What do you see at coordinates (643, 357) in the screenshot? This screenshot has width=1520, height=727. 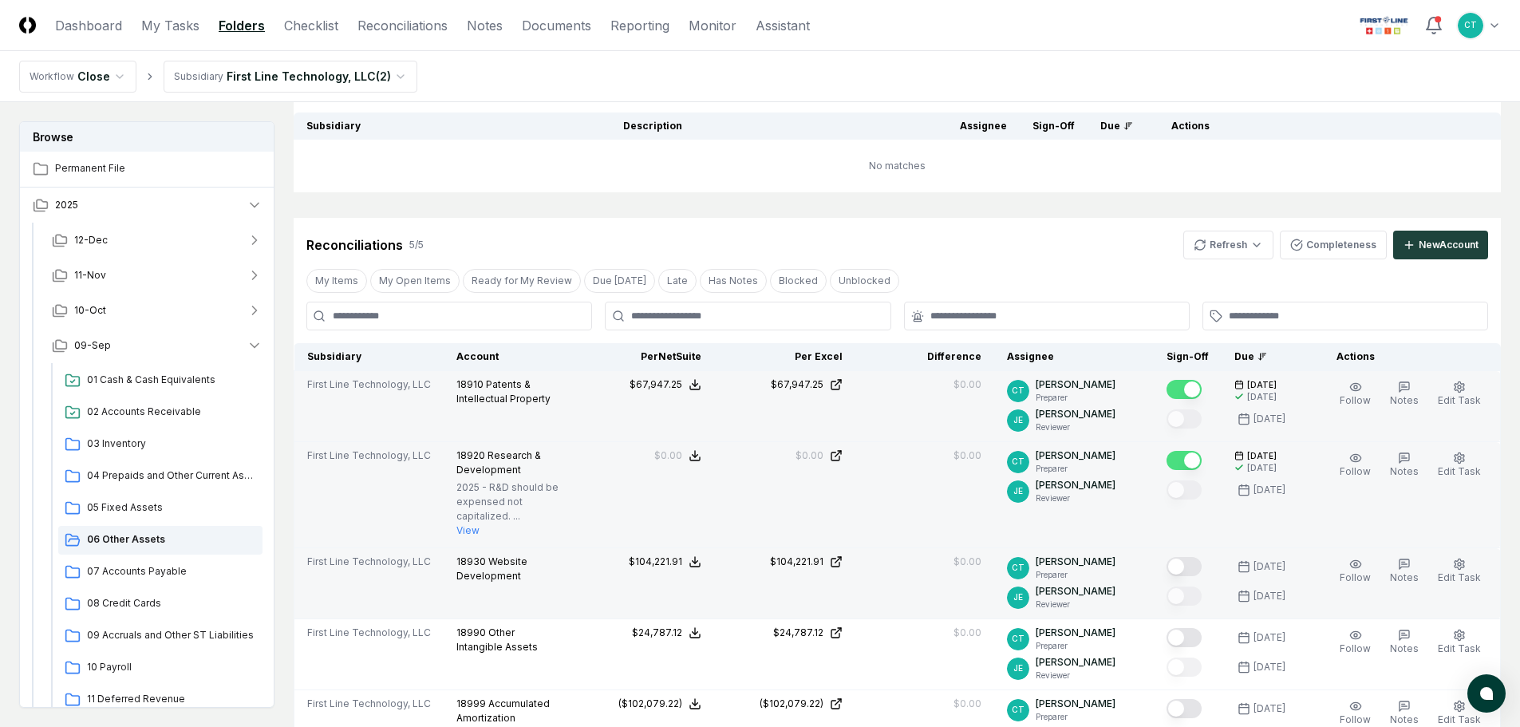 I see `th: Per NetSuite` at bounding box center [643, 357].